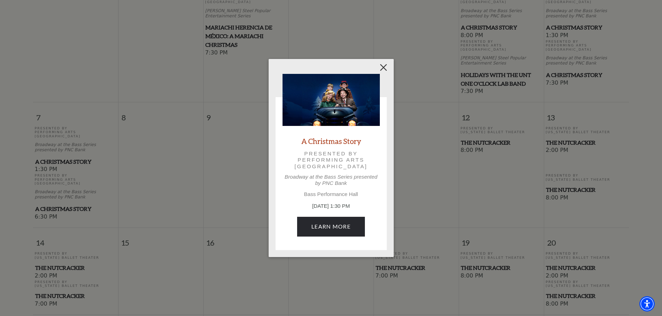 This screenshot has width=662, height=316. Describe the element at coordinates (331, 194) in the screenshot. I see `p: Bass Performance Hall` at that location.